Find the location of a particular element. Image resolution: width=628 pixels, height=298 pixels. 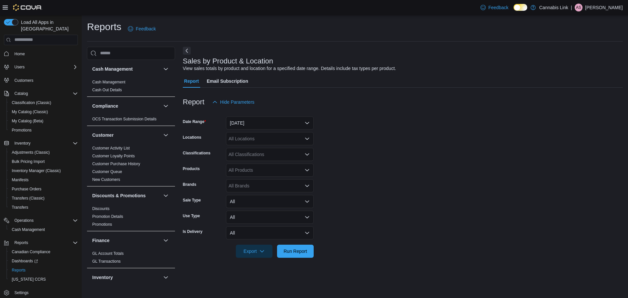

span: Operations is located at coordinates (24, 220).